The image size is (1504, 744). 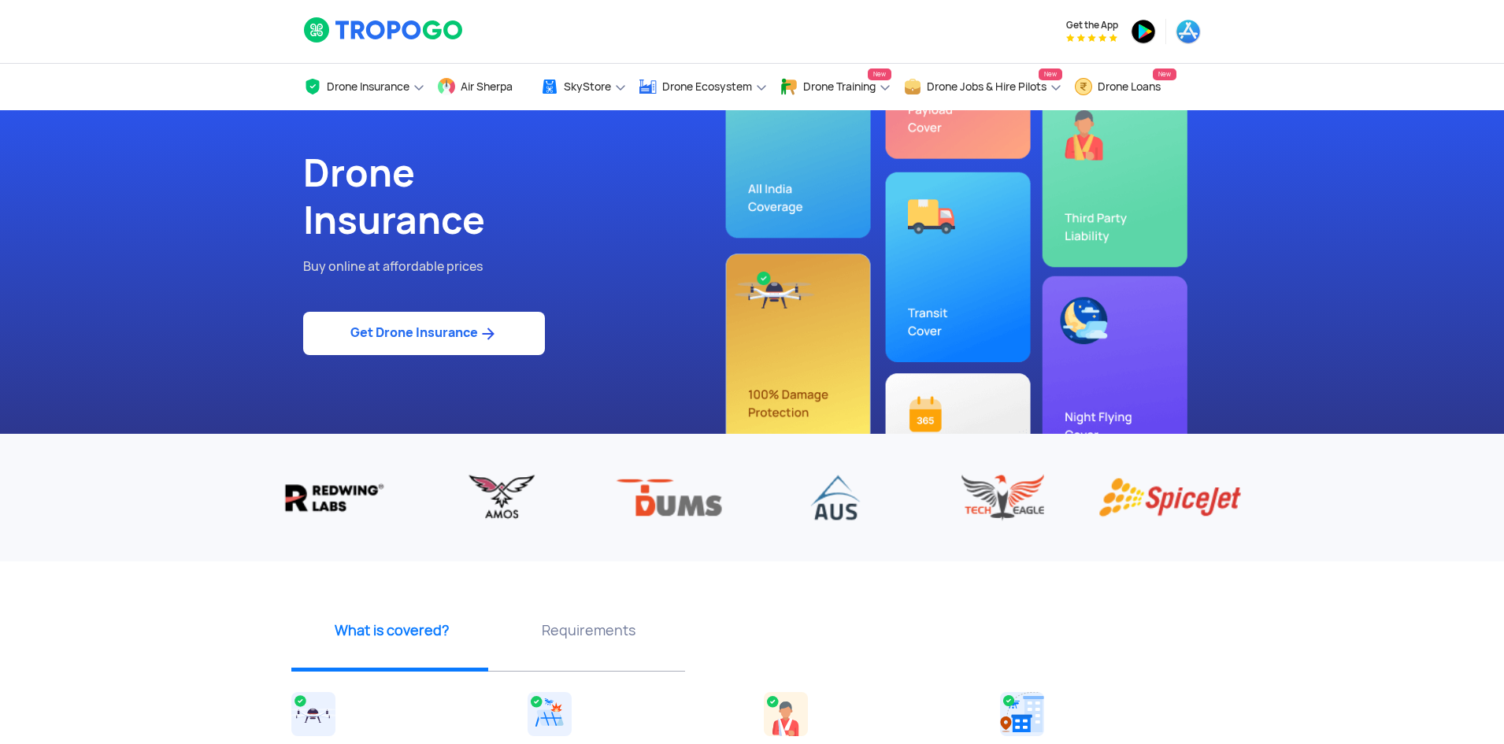 I want to click on img: ic_arrow_forward_blue.svg, so click(x=488, y=334).